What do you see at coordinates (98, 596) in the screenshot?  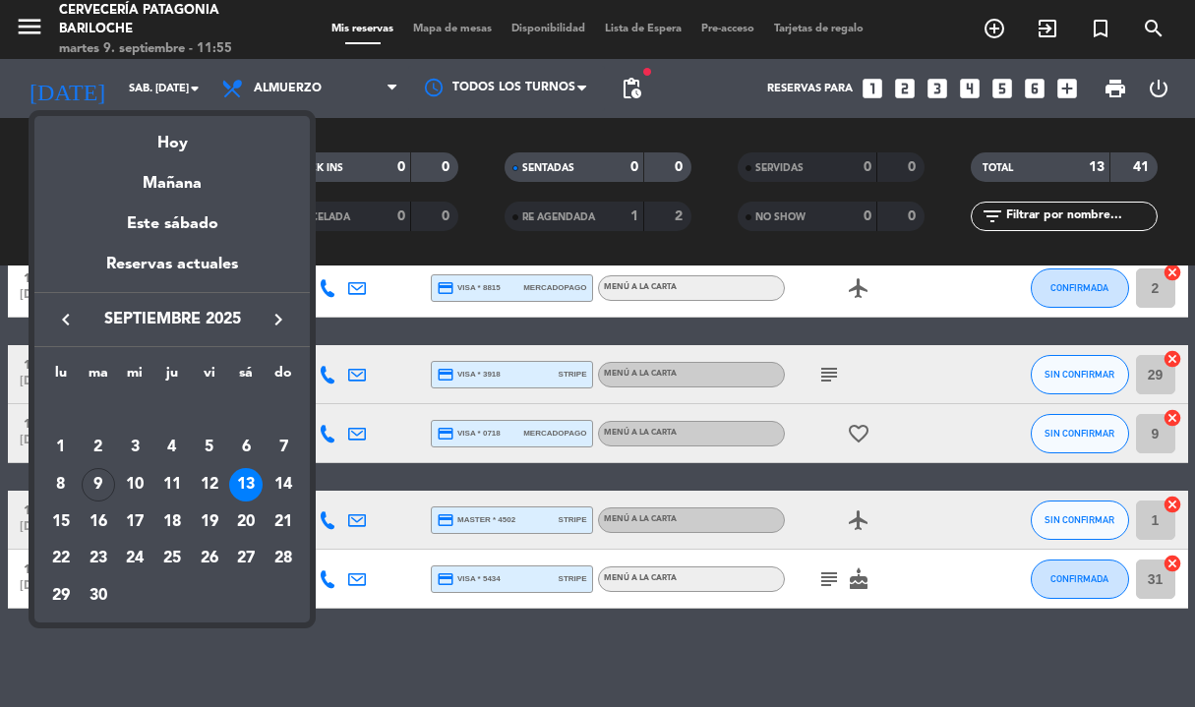 I see `td: 30 de septiembre de 2025` at bounding box center [98, 596].